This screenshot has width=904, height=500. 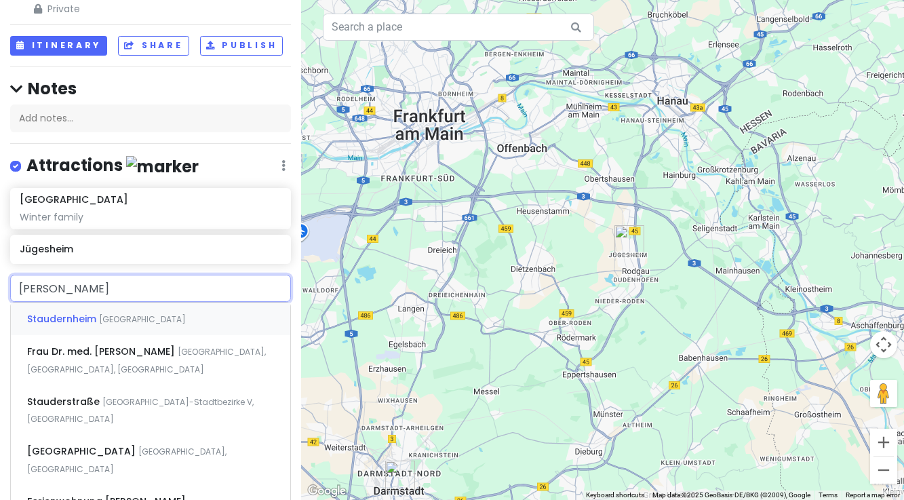 I want to click on input: + Add place or address, so click(x=151, y=288).